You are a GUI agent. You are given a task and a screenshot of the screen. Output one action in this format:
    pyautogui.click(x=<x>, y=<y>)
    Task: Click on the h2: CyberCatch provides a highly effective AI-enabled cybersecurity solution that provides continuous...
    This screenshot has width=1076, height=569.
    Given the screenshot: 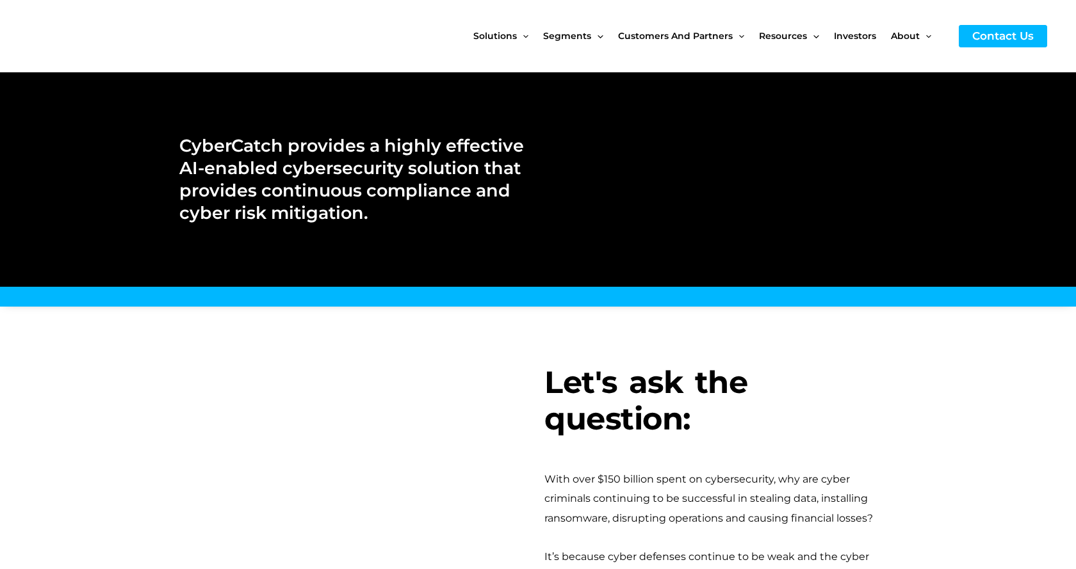 What is the action you would take?
    pyautogui.click(x=352, y=179)
    